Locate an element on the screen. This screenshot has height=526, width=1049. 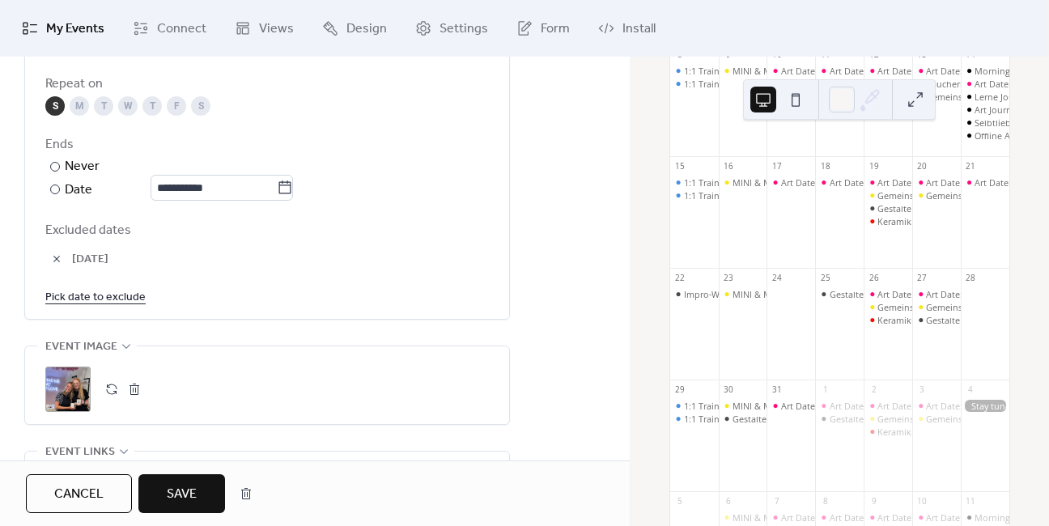
button: Cancel is located at coordinates (79, 494).